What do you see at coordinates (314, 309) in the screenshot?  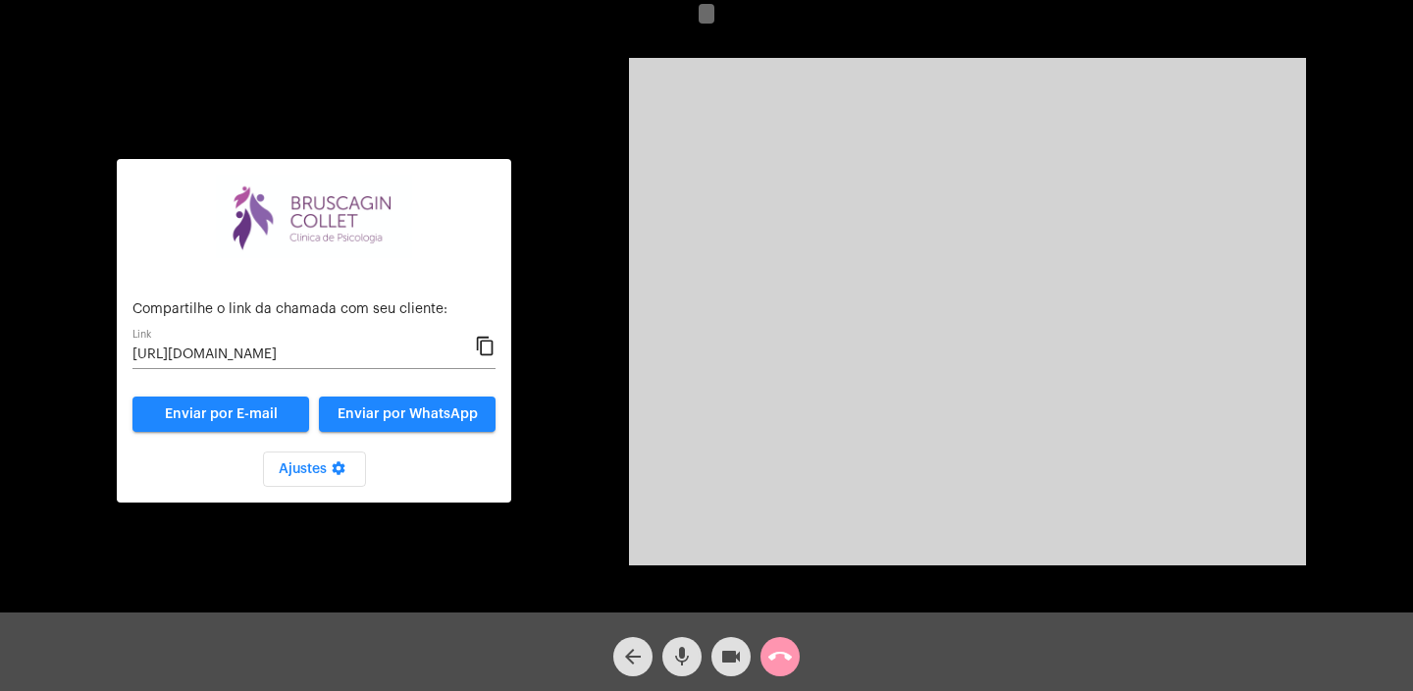 I see `p: Compartilhe o link da chamada com seu cliente:` at bounding box center [314, 309].